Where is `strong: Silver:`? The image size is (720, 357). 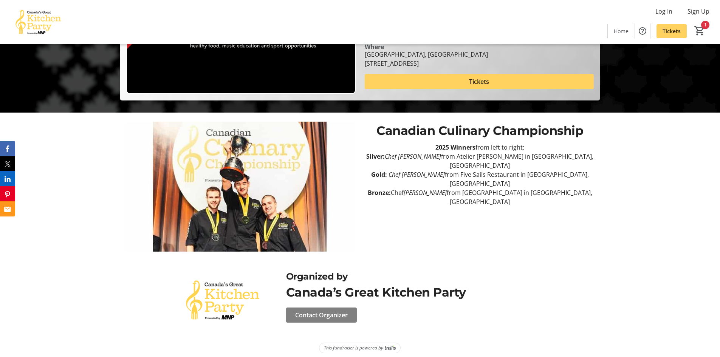 strong: Silver: is located at coordinates (376, 157).